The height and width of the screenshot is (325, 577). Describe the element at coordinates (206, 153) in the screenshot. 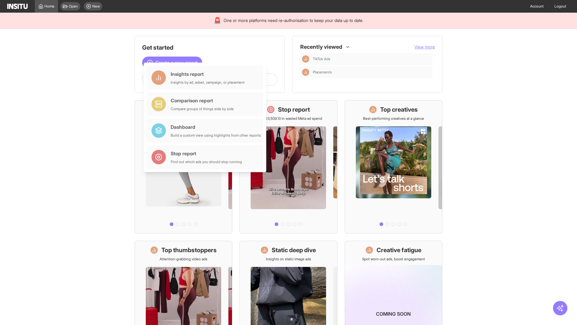

I see `div: Stop report` at that location.